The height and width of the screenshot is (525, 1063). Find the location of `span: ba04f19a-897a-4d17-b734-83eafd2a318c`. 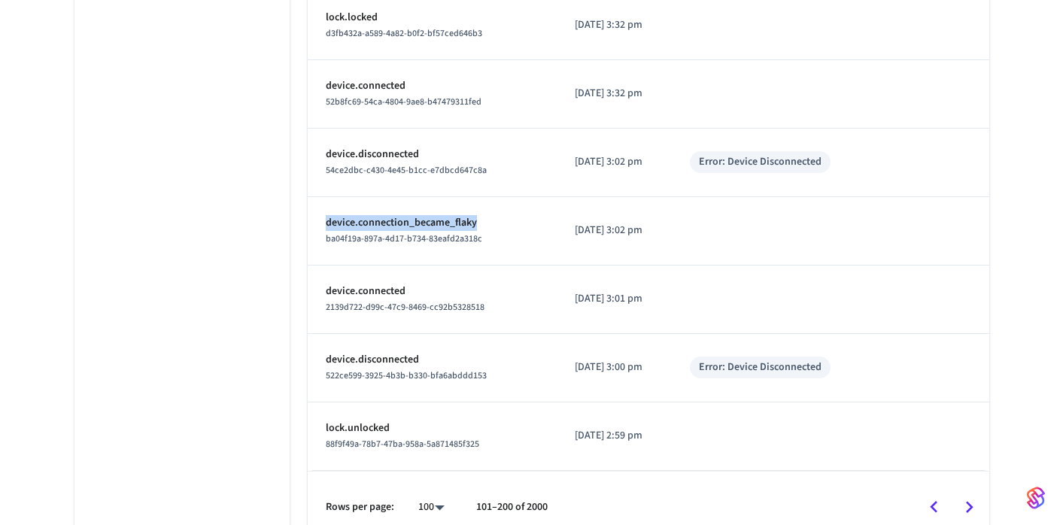

span: ba04f19a-897a-4d17-b734-83eafd2a318c is located at coordinates (404, 238).